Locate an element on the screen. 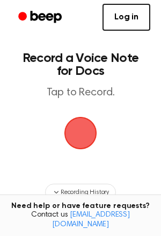  p: Tap to Record. is located at coordinates (81, 93).